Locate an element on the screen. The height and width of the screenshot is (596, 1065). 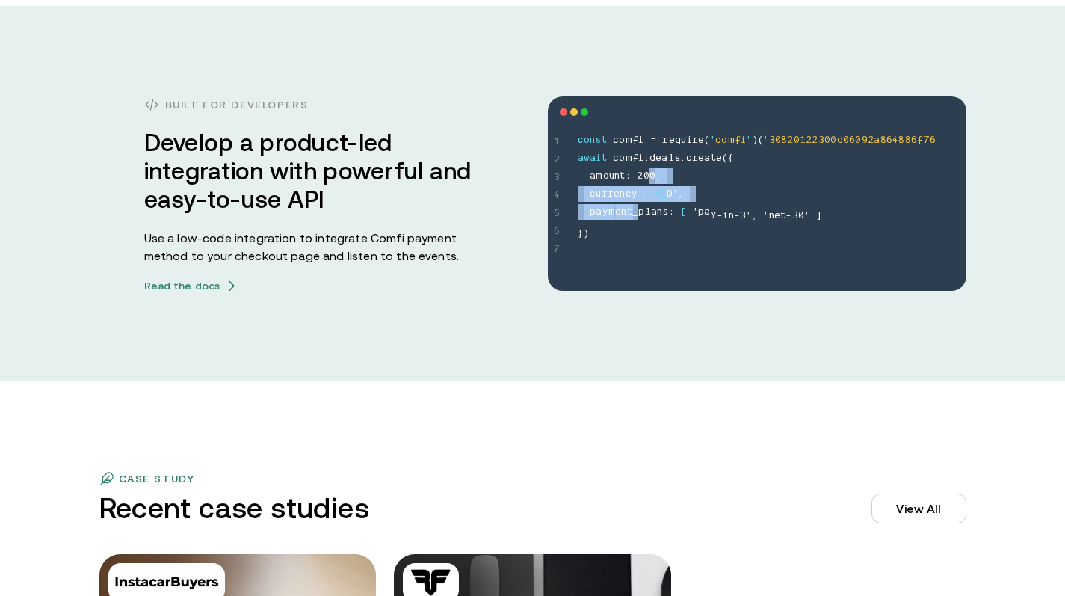
p: case study is located at coordinates (157, 478).